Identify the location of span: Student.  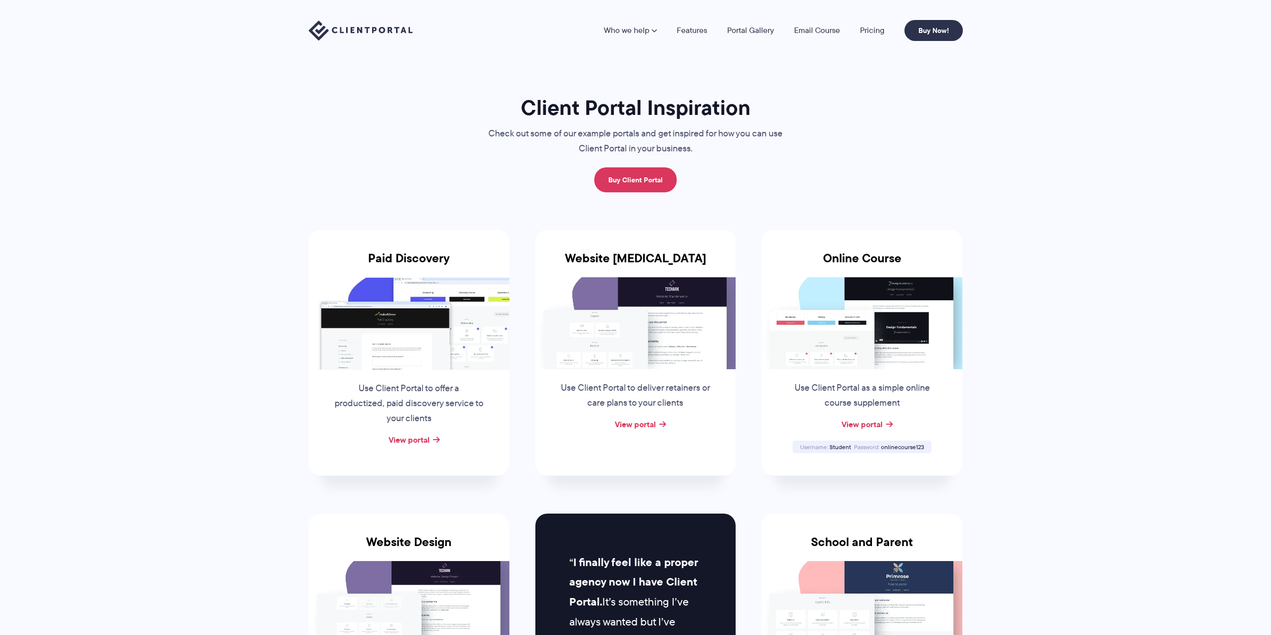
(840, 447).